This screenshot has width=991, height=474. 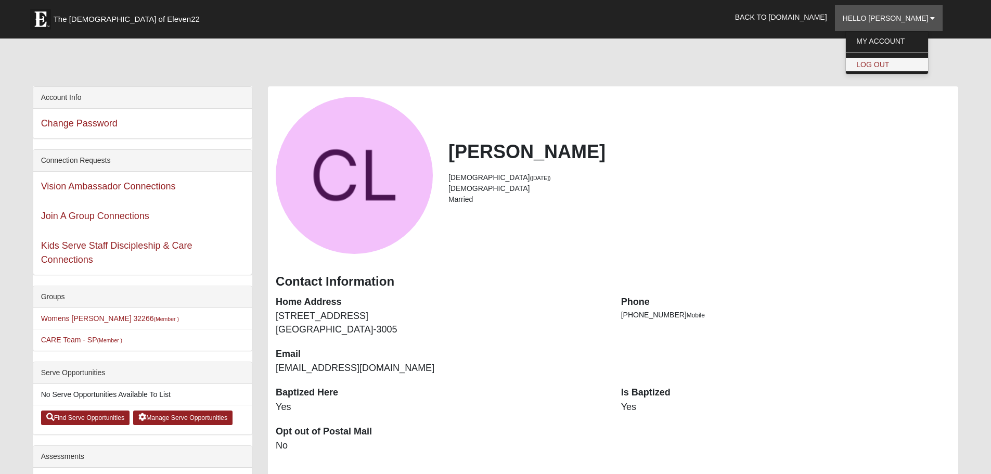 I want to click on div: Groups, so click(x=143, y=297).